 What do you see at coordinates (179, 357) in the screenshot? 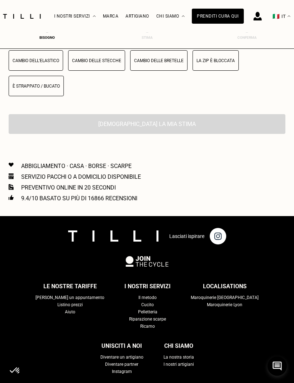
I see `a: La nostra storia` at bounding box center [179, 357].